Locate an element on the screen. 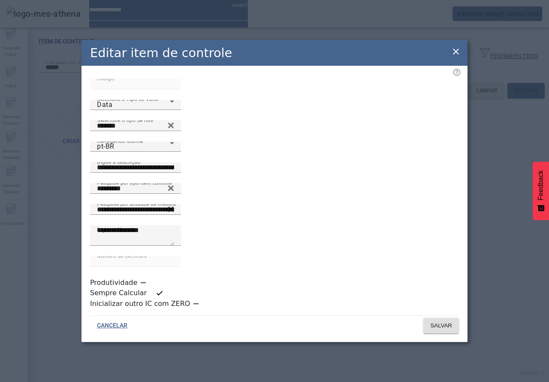  mat-label: Selecione o tipo de lote is located at coordinates (125, 120).